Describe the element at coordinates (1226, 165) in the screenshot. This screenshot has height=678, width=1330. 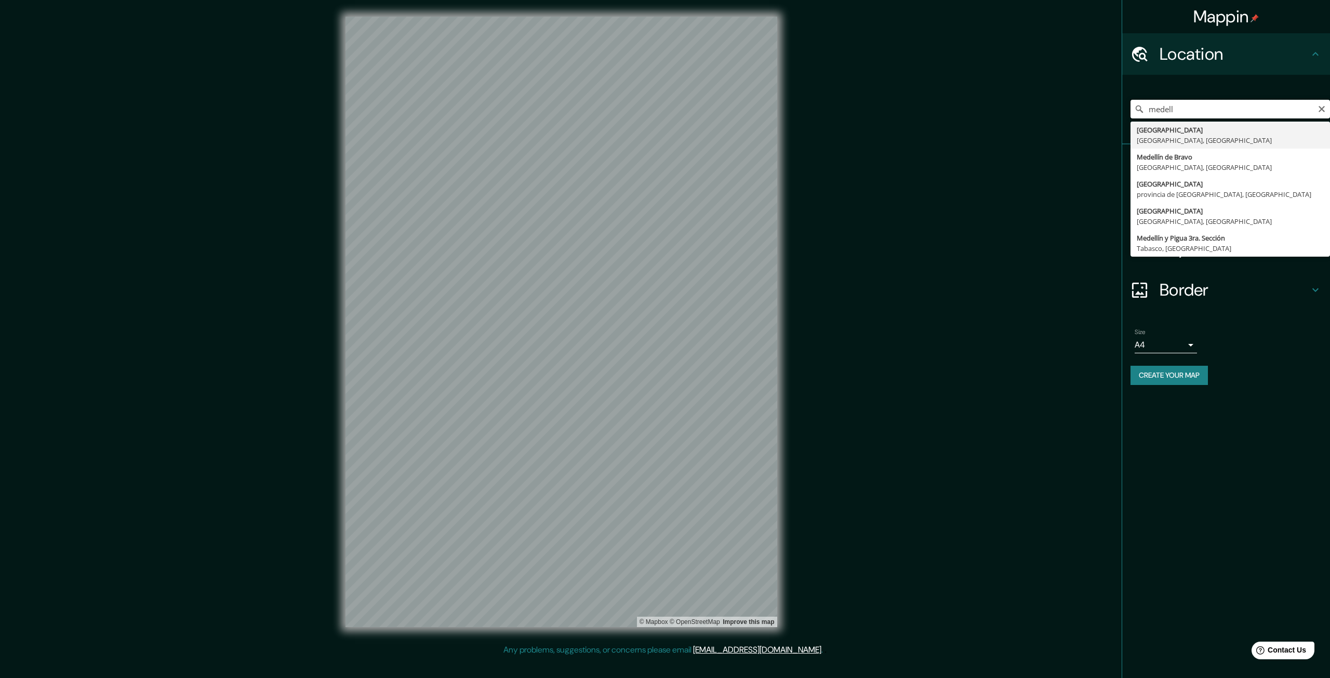
I see `div: Pins` at that location.